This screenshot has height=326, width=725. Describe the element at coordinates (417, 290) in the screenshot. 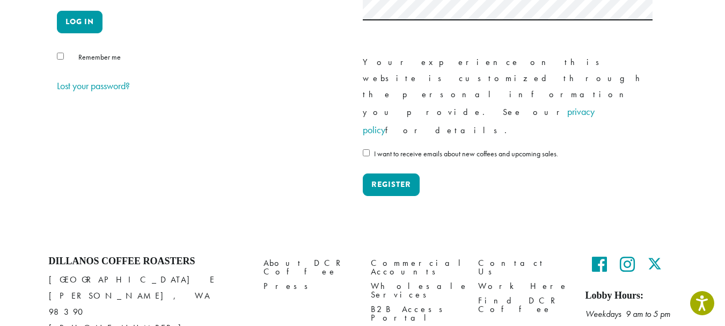

I see `a: Wholesale Services` at that location.